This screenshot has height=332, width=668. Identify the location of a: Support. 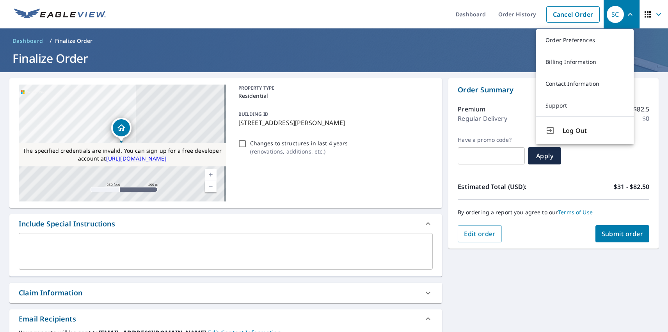
(585, 106).